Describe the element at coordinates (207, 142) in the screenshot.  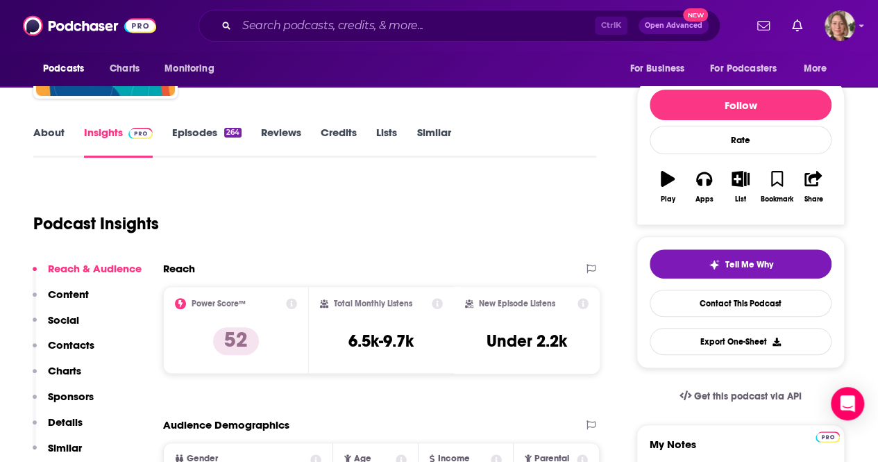
I see `a: Episodes264` at that location.